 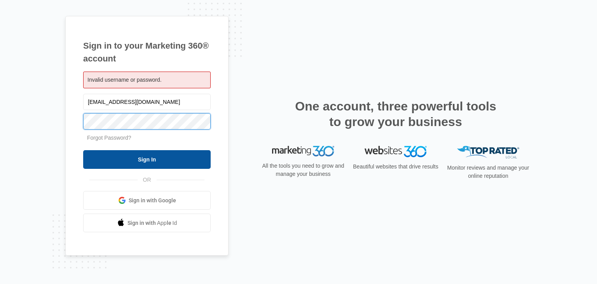 What do you see at coordinates (488, 172) in the screenshot?
I see `p: Monitor reviews and manage your online reputation` at bounding box center [488, 172].